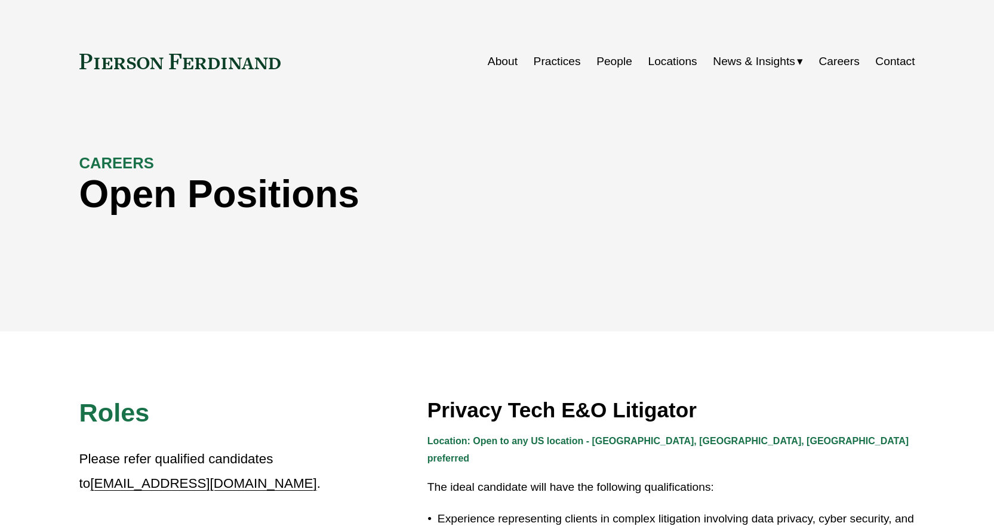 The image size is (994, 526). I want to click on p: The ideal candidate will have the following qualifications:, so click(671, 487).